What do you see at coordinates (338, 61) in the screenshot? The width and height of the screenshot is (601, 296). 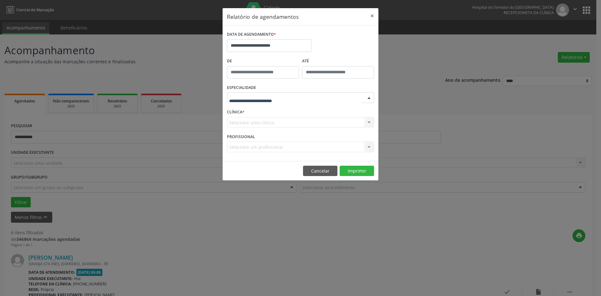 I see `label: ATÉ` at bounding box center [338, 61].